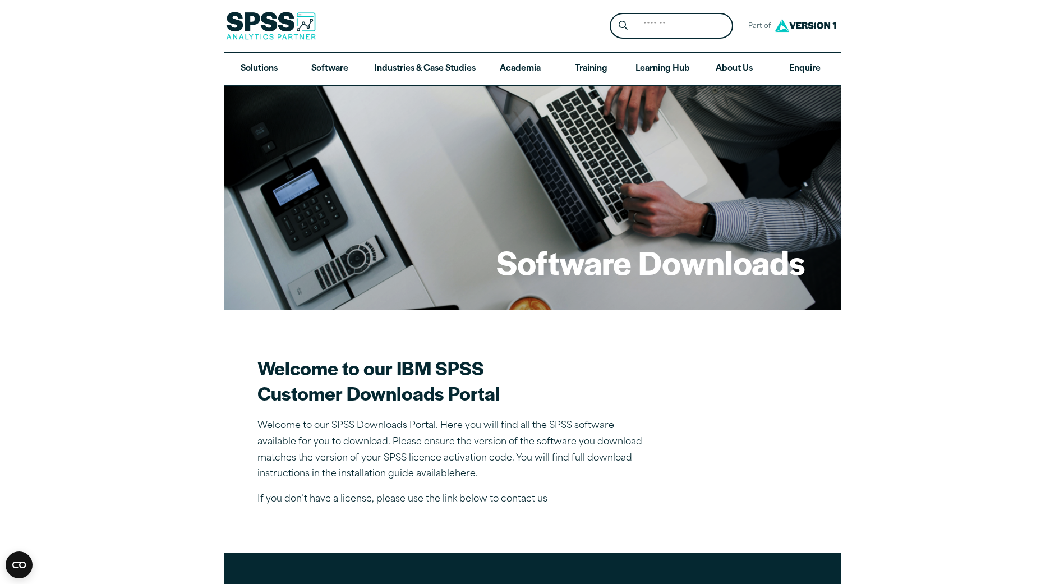  Describe the element at coordinates (671, 26) in the screenshot. I see `form: Site Header Search Form` at that location.